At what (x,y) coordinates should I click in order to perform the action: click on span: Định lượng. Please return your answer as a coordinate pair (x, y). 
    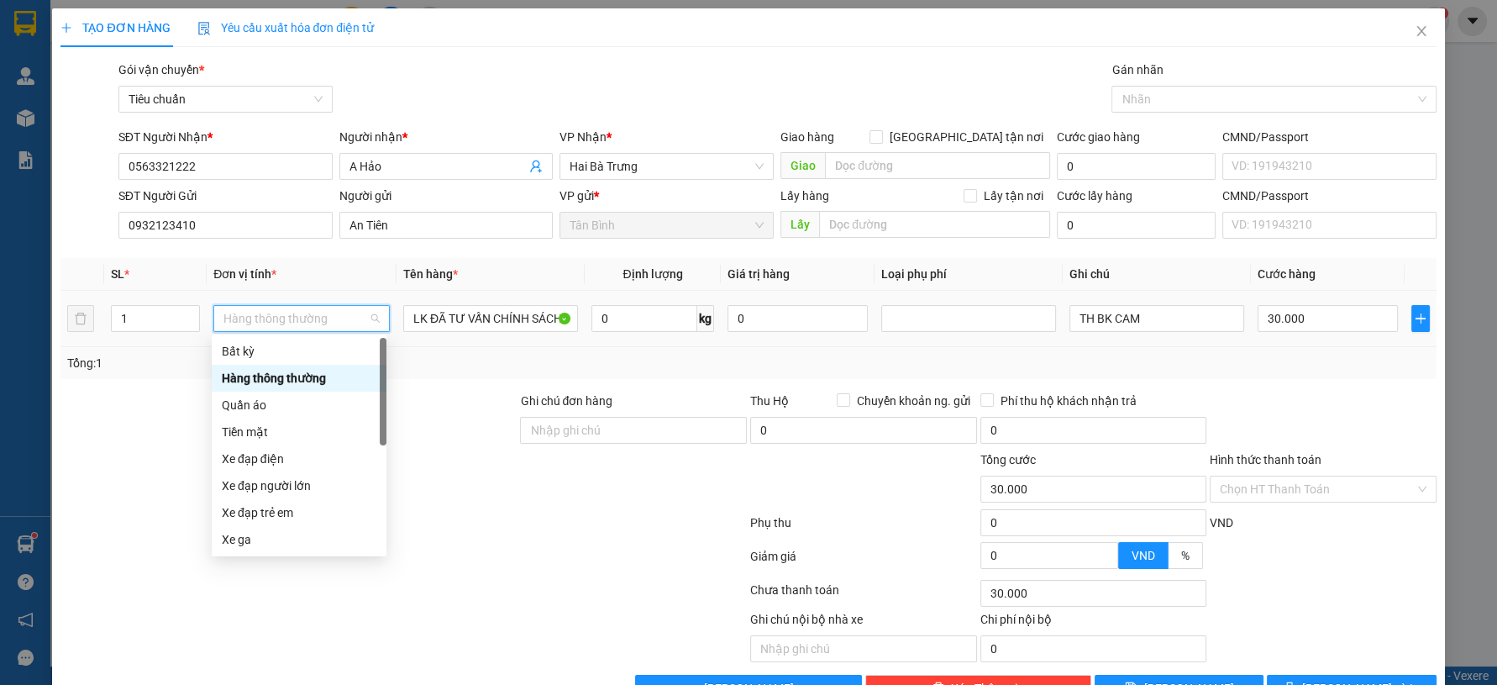
    Looking at the image, I should click on (652, 274).